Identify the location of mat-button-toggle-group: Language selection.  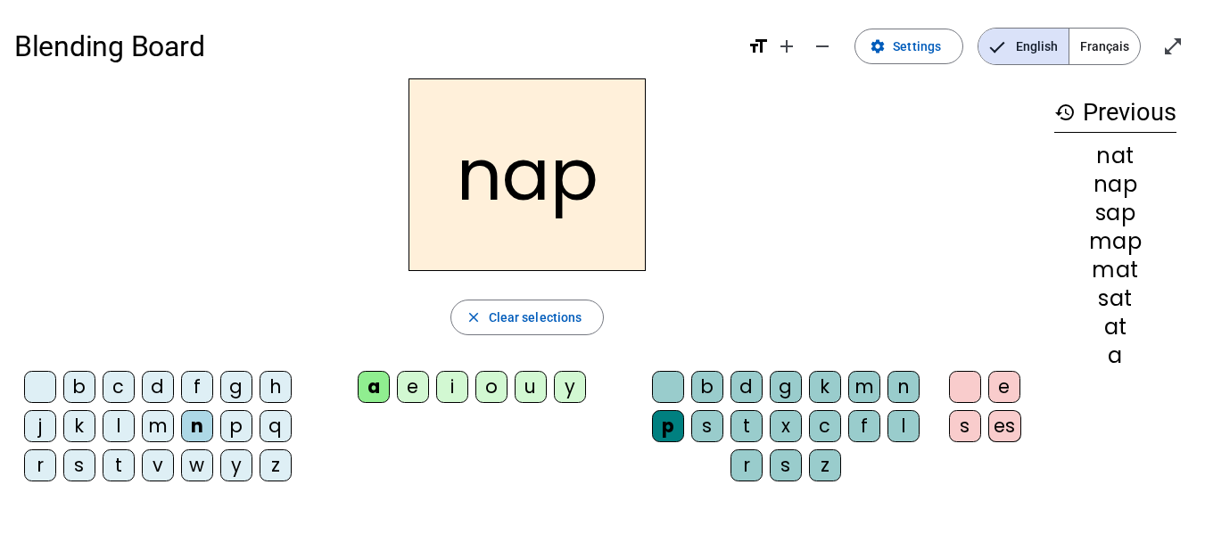
(1059, 46).